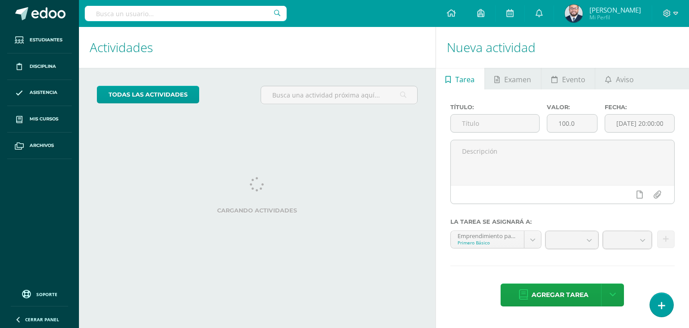 The width and height of the screenshot is (689, 328). I want to click on span: Evento, so click(574, 79).